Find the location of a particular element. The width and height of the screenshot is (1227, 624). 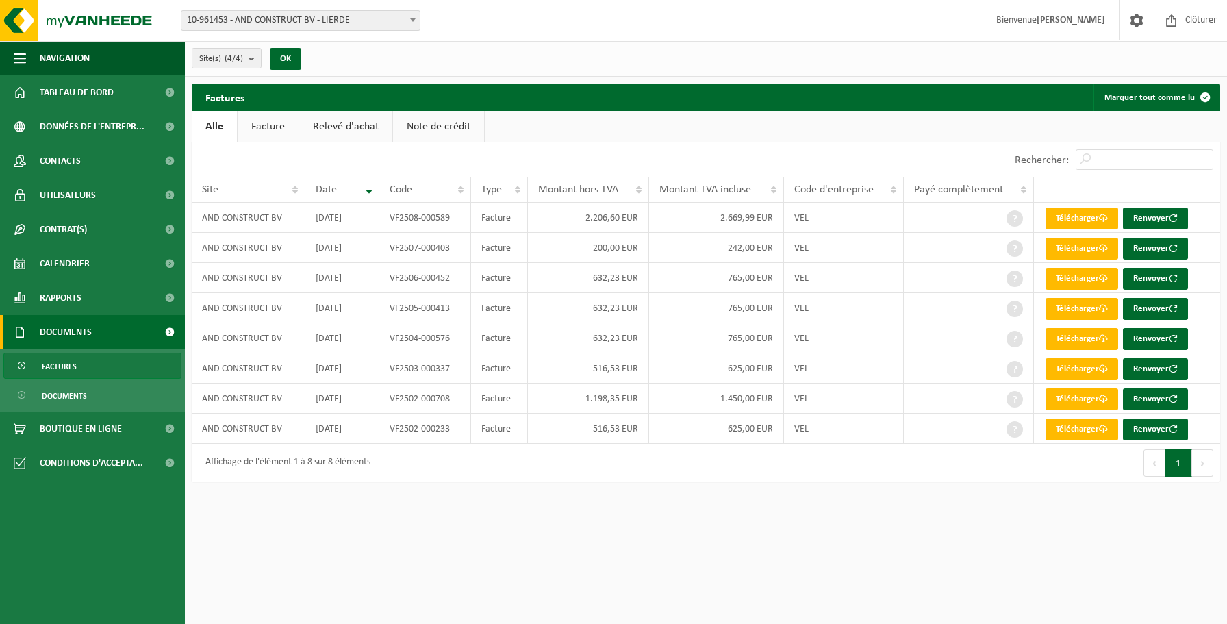

span: Boutique en ligne is located at coordinates (81, 429).